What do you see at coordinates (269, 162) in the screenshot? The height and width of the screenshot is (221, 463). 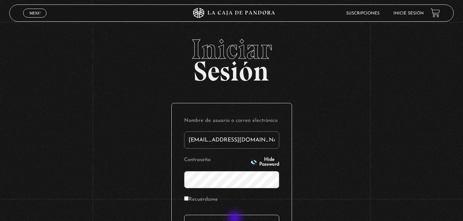 I see `span: Hide Password` at bounding box center [269, 162].